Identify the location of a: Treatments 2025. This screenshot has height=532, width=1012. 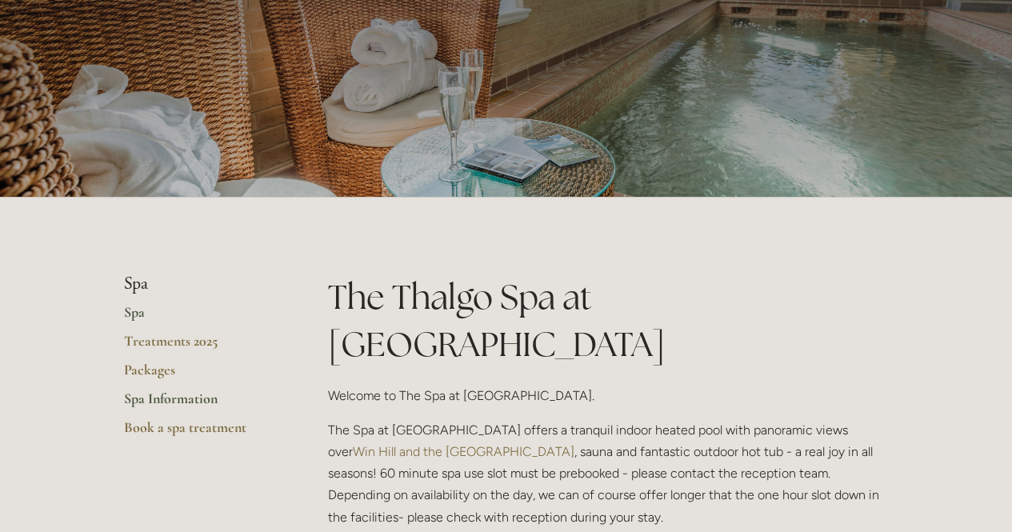
(200, 346).